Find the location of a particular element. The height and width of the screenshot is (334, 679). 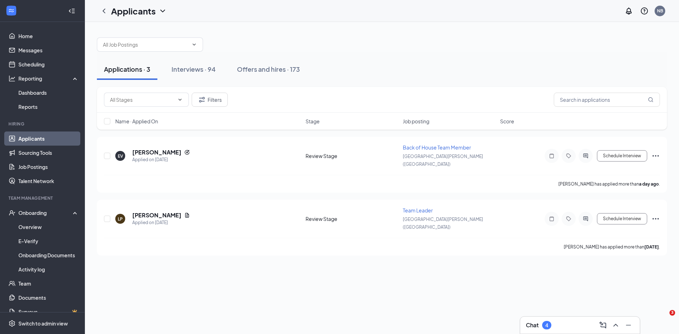

div: Offers and hires · 173 is located at coordinates (268, 69).